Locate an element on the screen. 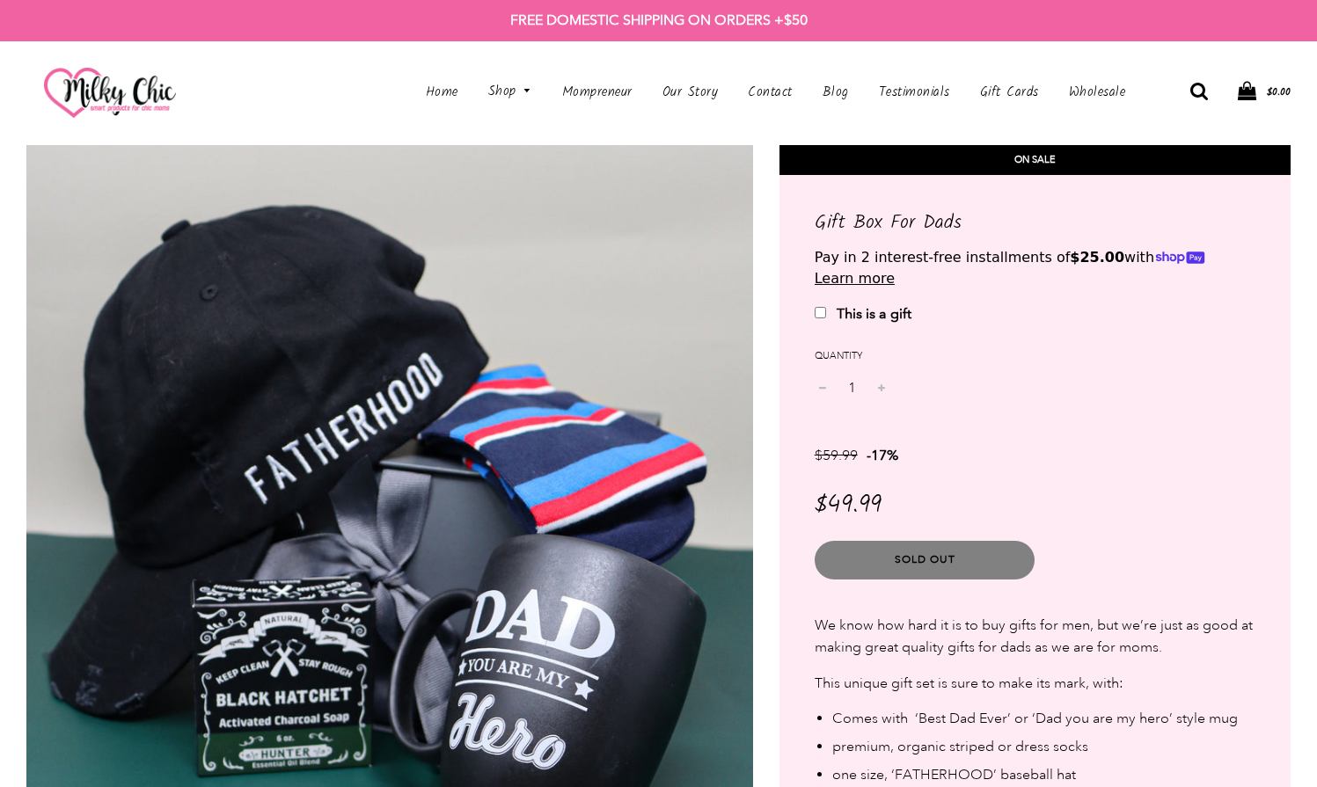  a: milkychic is located at coordinates (110, 92).